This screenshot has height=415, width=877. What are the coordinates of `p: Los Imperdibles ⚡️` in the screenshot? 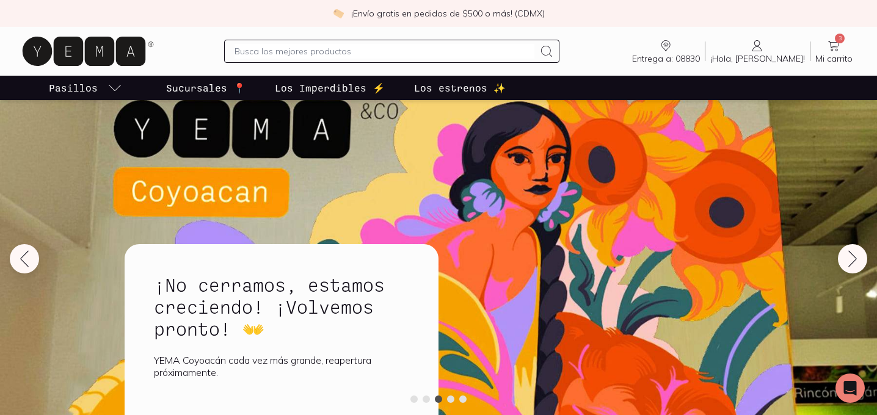 It's located at (330, 88).